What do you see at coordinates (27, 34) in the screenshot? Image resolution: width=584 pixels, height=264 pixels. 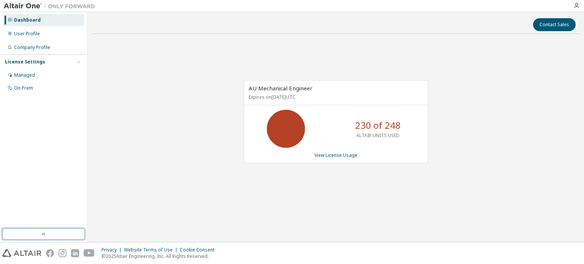 I see `div: User Profile` at bounding box center [27, 34].